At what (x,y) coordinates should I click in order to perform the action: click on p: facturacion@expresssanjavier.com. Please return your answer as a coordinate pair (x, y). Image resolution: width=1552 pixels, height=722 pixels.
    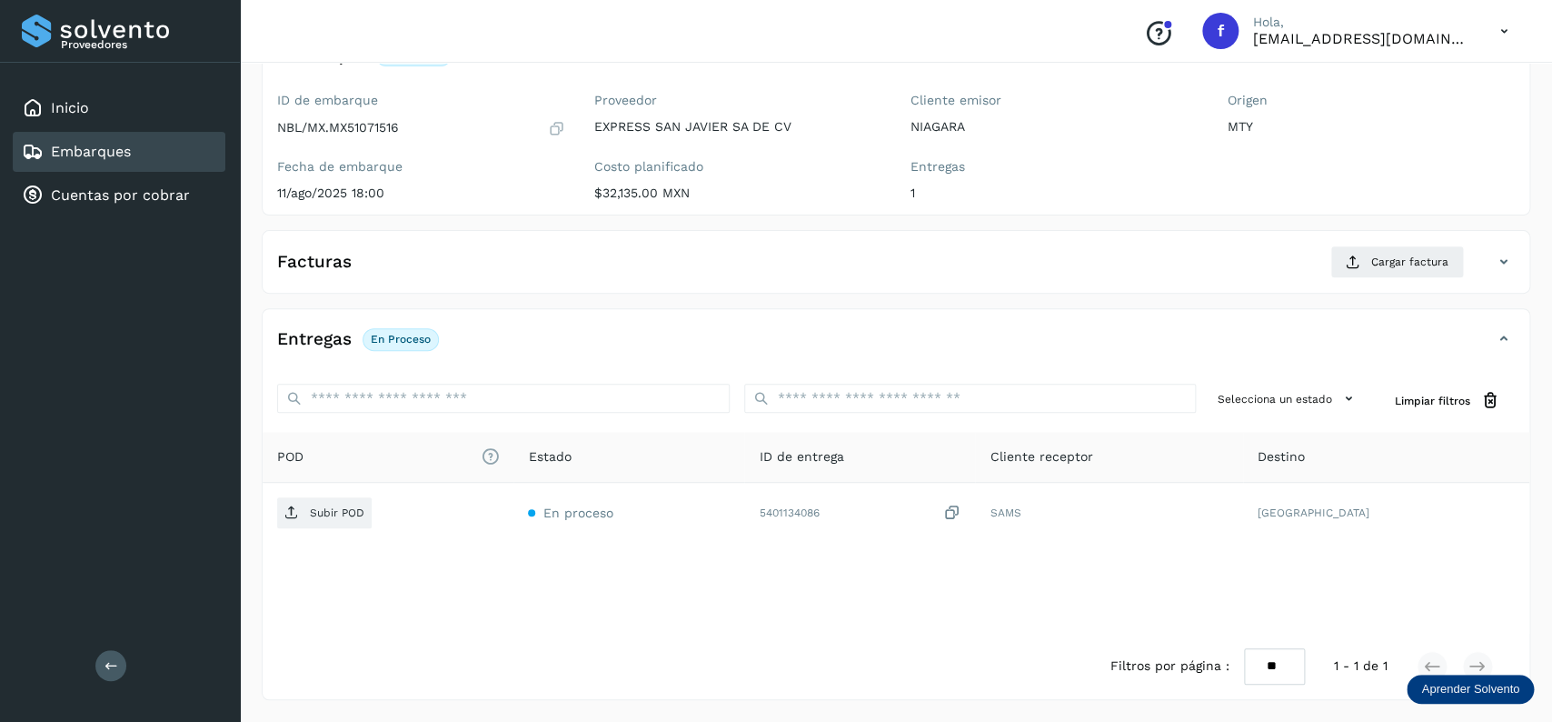
    Looking at the image, I should click on (1362, 38).